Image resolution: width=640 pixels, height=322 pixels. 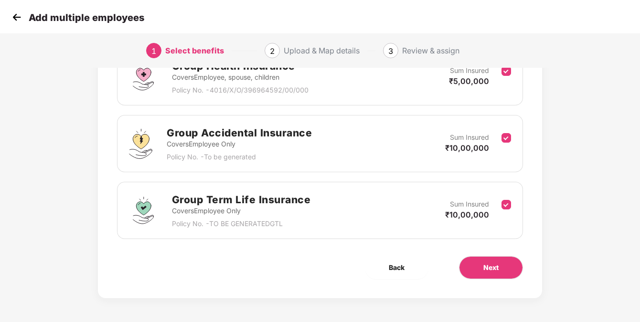 What do you see at coordinates (241, 224) in the screenshot?
I see `p: Policy No. - TO BE GENERATEDGTL` at bounding box center [241, 224].